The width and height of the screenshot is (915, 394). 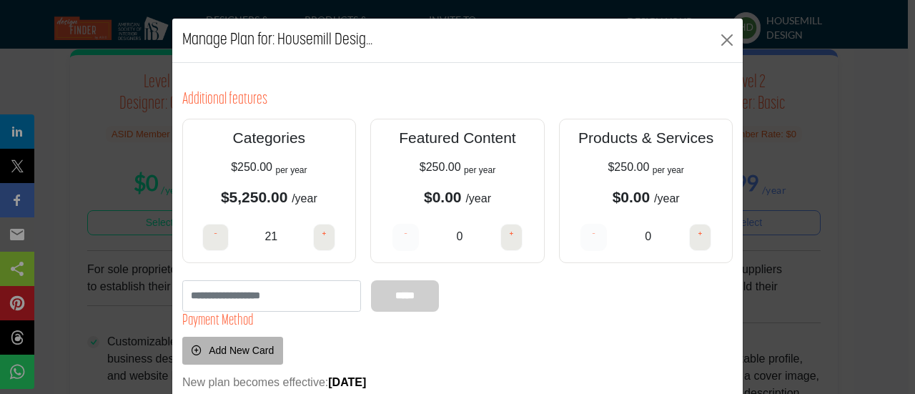 What do you see at coordinates (727, 40) in the screenshot?
I see `button: Close` at bounding box center [727, 40].